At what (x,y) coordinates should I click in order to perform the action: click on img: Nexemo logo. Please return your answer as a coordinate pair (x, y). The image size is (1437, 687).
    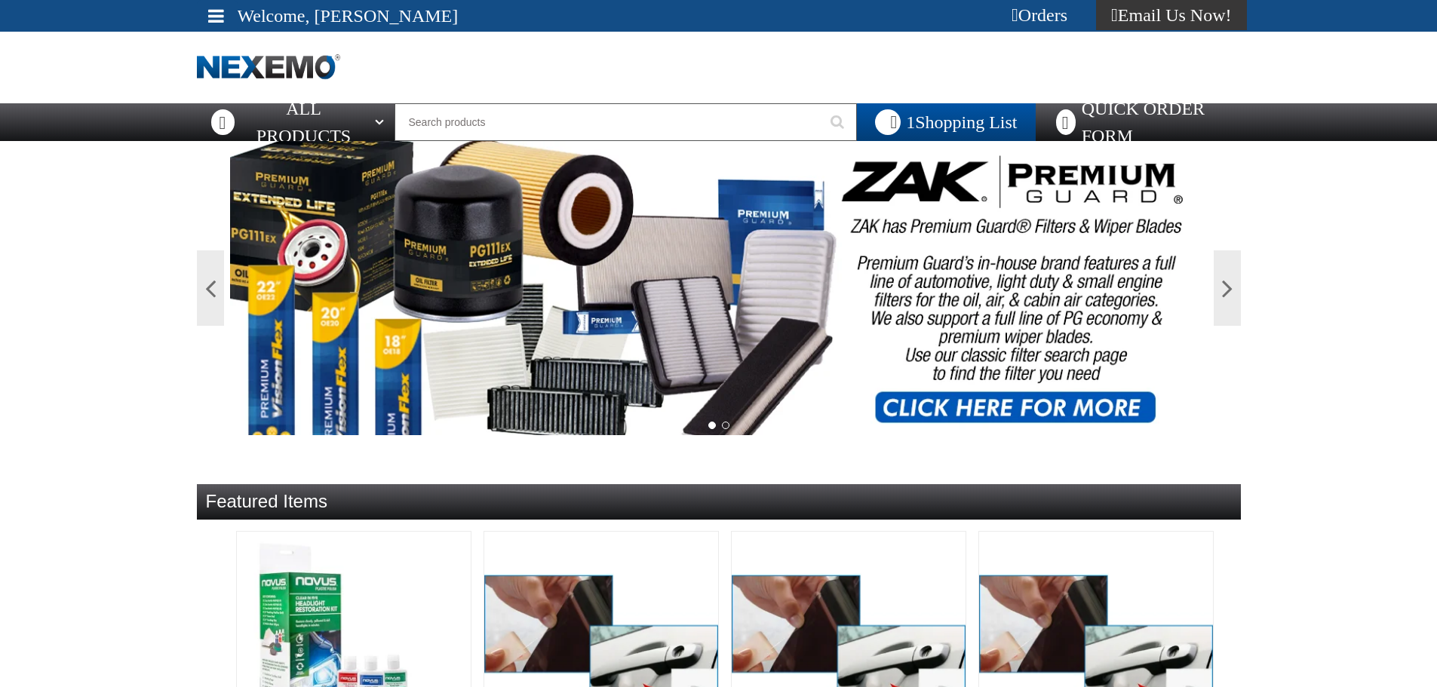
    Looking at the image, I should click on (269, 67).